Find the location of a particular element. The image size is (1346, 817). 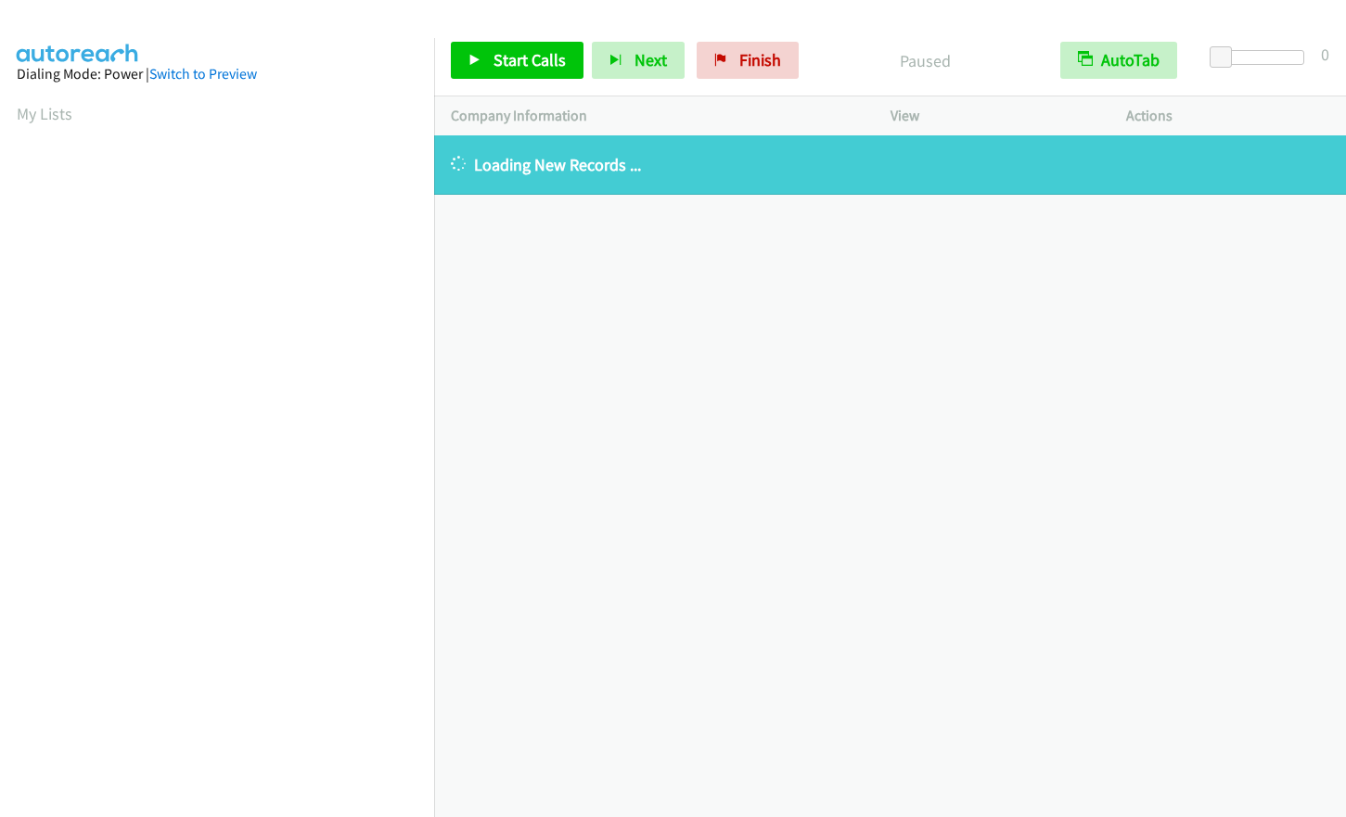

button: AutoTab is located at coordinates (1118, 60).